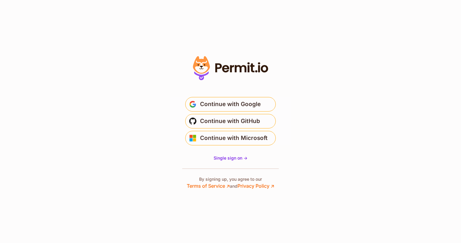 This screenshot has width=461, height=243. What do you see at coordinates (256, 186) in the screenshot?
I see `a: Privacy Policy ↗` at bounding box center [256, 186].